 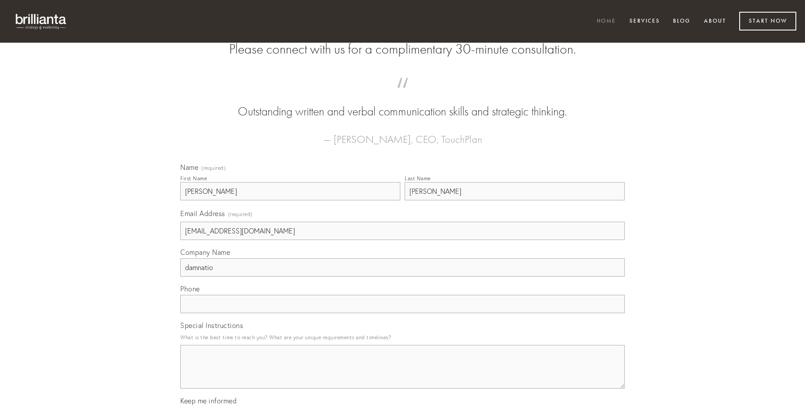 What do you see at coordinates (212, 325) in the screenshot?
I see `span: Special Instructions` at bounding box center [212, 325].